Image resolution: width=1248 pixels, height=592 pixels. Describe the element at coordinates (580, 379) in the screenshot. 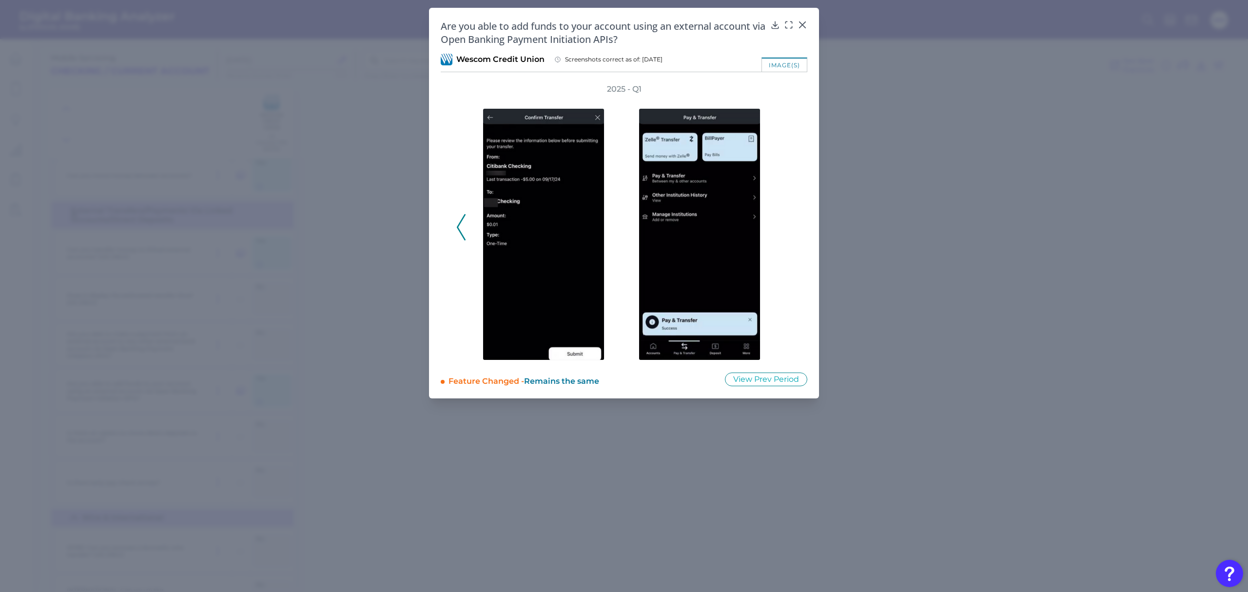

I see `div: Feature Changed -` at that location.